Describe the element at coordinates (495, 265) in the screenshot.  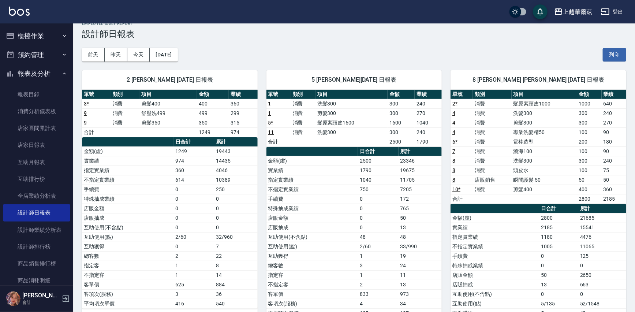
I see `td: 特殊抽成業績` at that location.